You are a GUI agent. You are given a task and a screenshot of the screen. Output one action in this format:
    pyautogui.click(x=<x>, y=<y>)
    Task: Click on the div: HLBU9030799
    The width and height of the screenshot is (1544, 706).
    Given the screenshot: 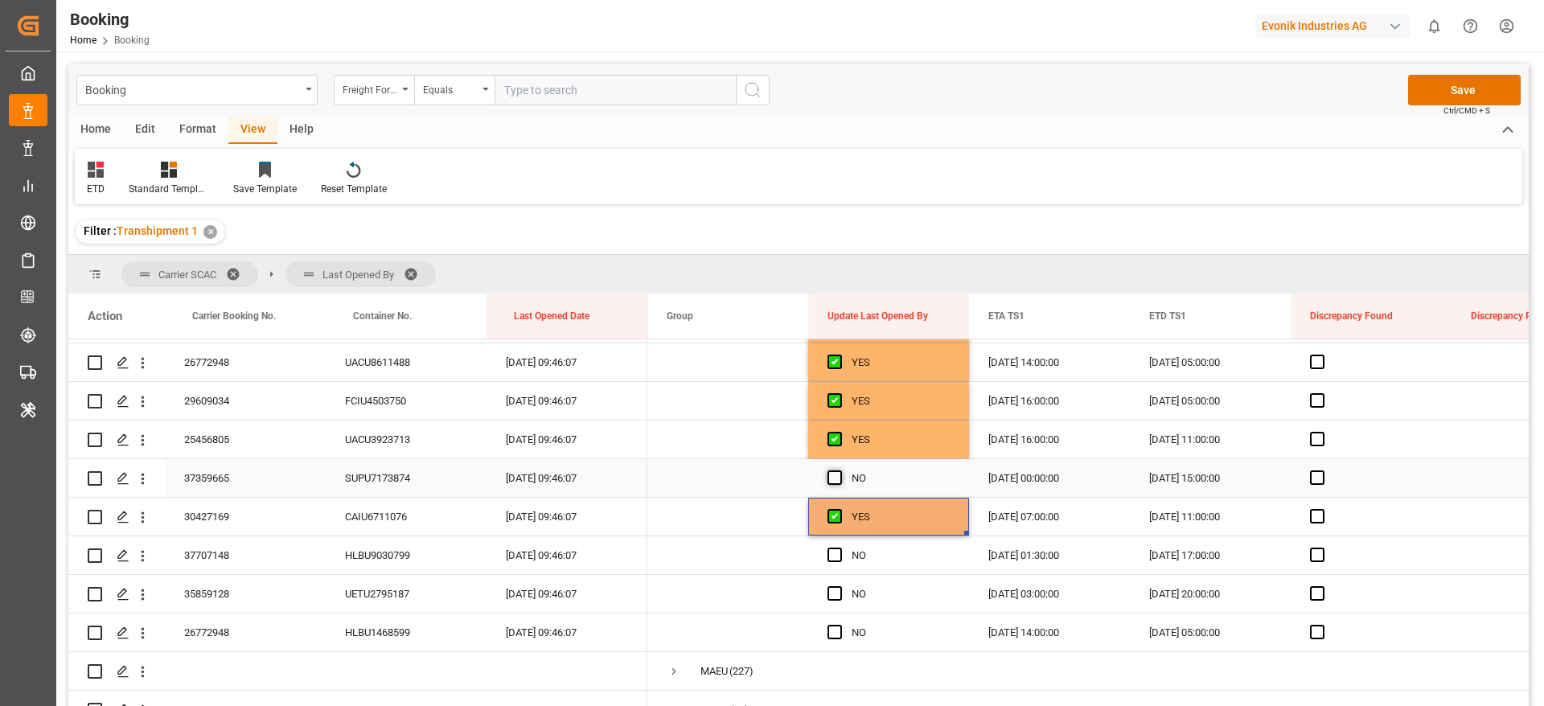 What is the action you would take?
    pyautogui.click(x=406, y=555)
    